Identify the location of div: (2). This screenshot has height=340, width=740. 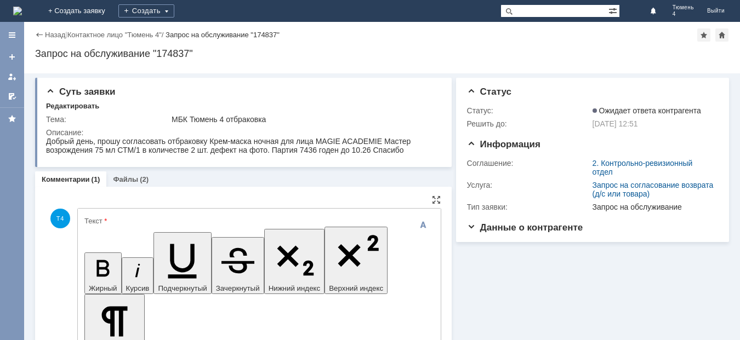
(144, 179).